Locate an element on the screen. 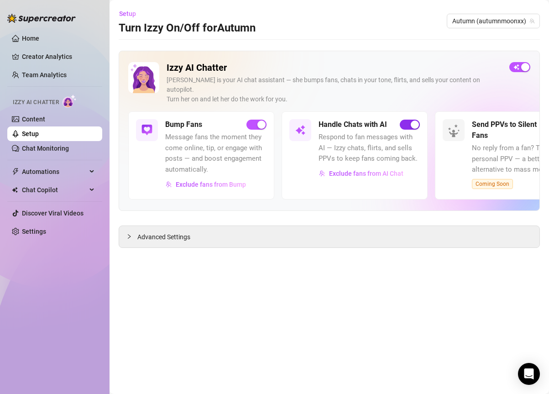 This screenshot has width=549, height=394. a: Settings is located at coordinates (34, 231).